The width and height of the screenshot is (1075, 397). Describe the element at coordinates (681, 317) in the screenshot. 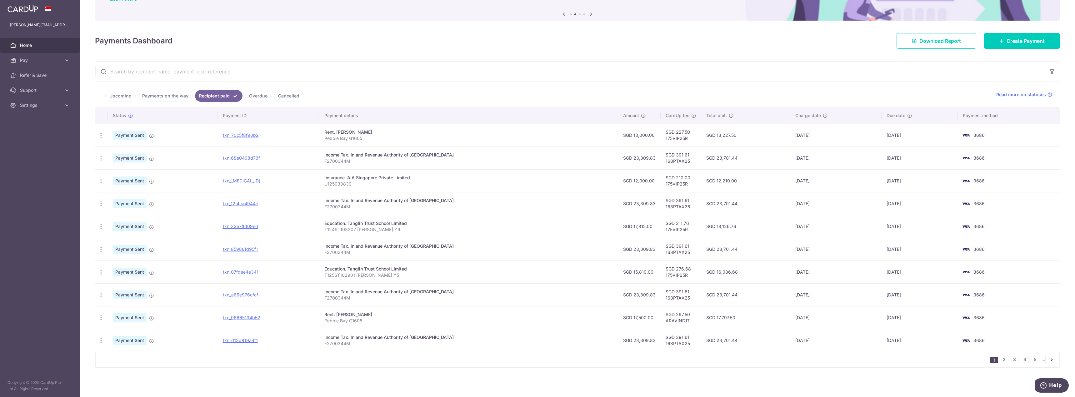

I see `td: SGD 297.50 ARAVIND17` at that location.